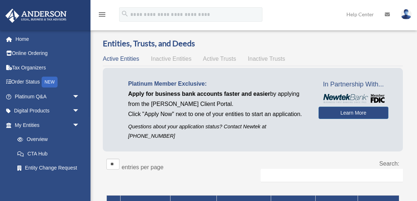 The width and height of the screenshot is (417, 201). I want to click on div: NEW, so click(50, 82).